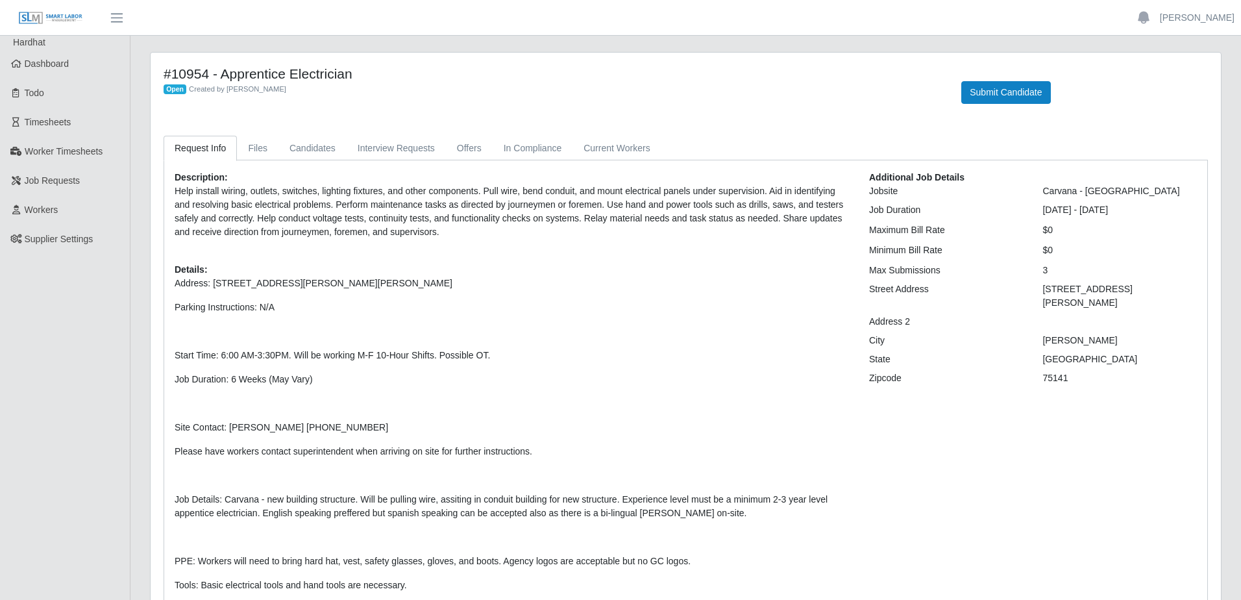  I want to click on div: Minimum Bill Rate, so click(947, 250).